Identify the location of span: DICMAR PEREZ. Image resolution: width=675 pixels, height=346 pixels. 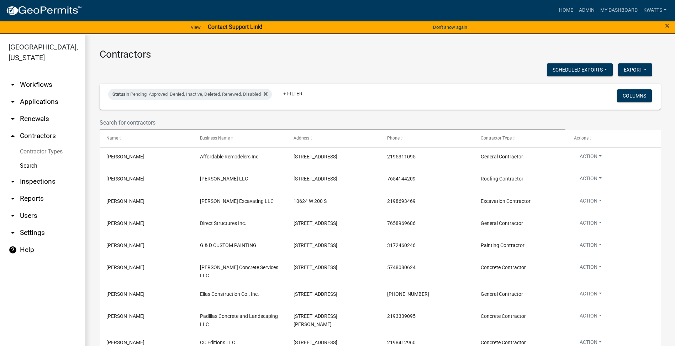
(125, 245).